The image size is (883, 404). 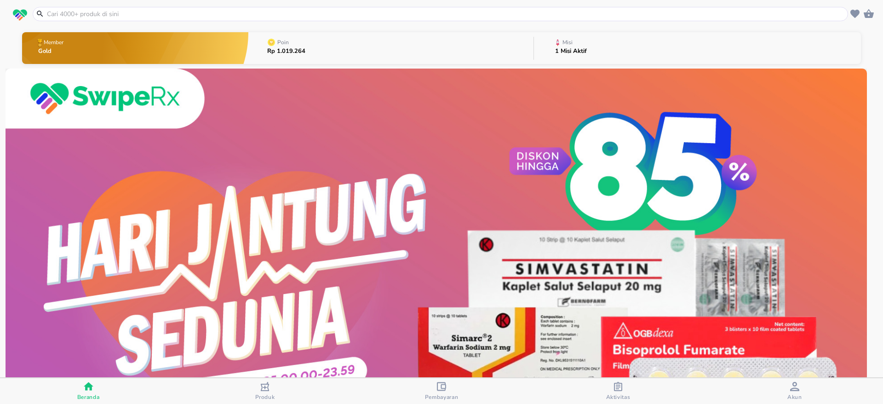 What do you see at coordinates (283, 42) in the screenshot?
I see `p: Poin` at bounding box center [283, 42].